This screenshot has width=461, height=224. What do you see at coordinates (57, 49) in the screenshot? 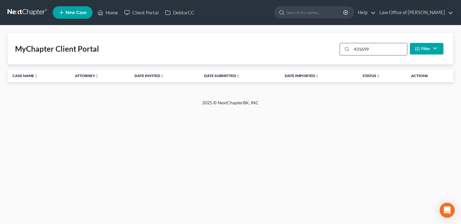
I see `div: MyChapter Client Portal` at bounding box center [57, 49].